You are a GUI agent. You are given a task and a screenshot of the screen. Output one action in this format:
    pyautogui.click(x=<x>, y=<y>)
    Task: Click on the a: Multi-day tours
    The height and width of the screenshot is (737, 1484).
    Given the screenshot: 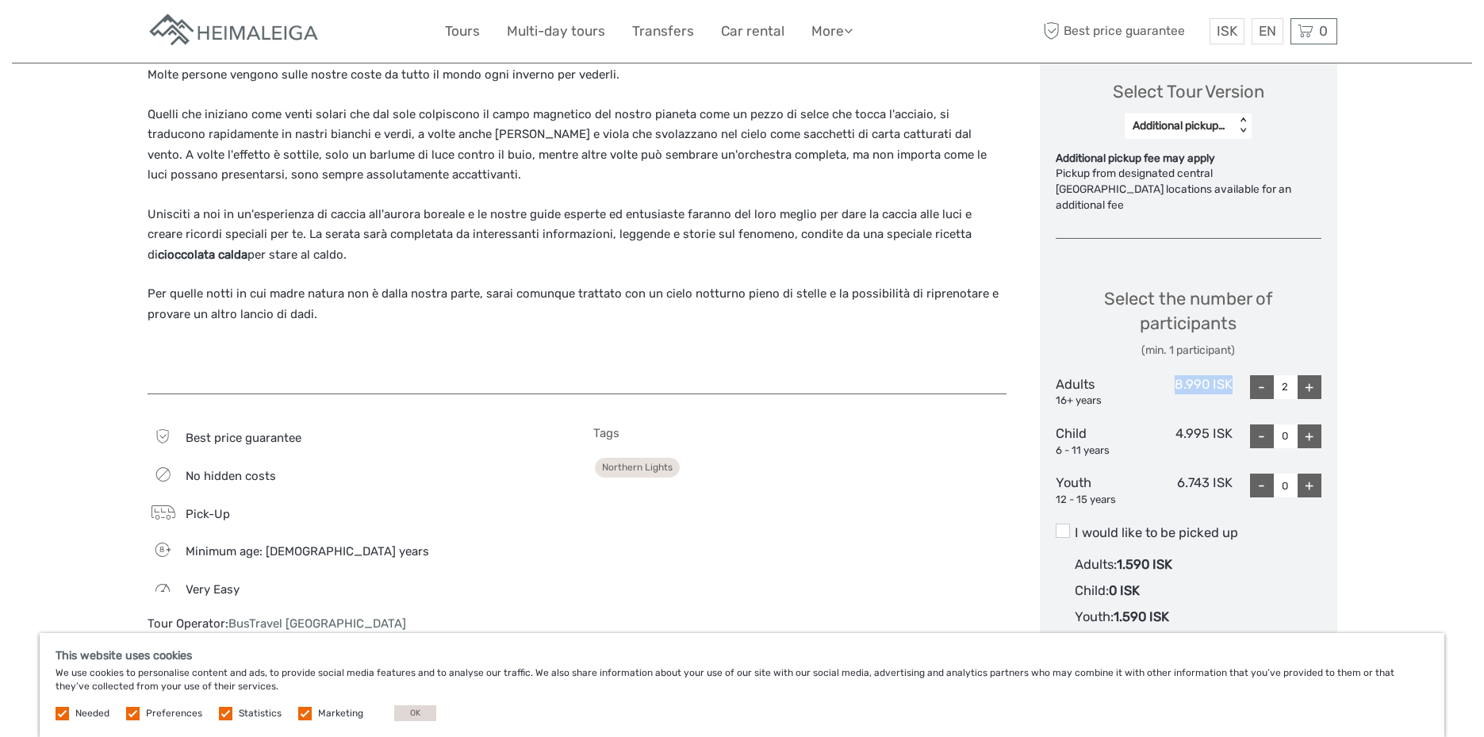 What is the action you would take?
    pyautogui.click(x=556, y=31)
    